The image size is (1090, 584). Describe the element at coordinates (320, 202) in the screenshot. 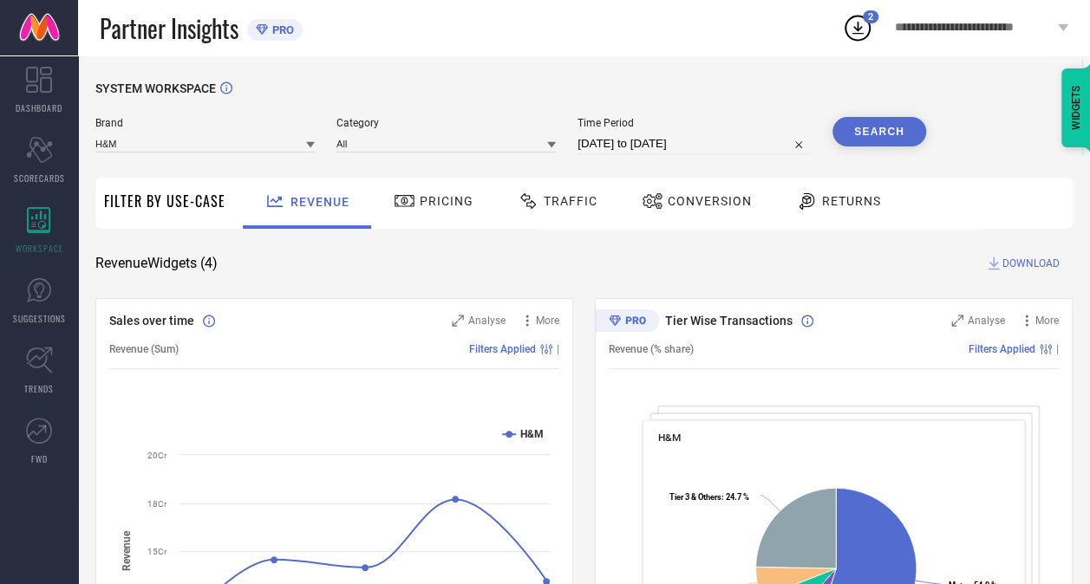

I see `span: Revenue` at that location.